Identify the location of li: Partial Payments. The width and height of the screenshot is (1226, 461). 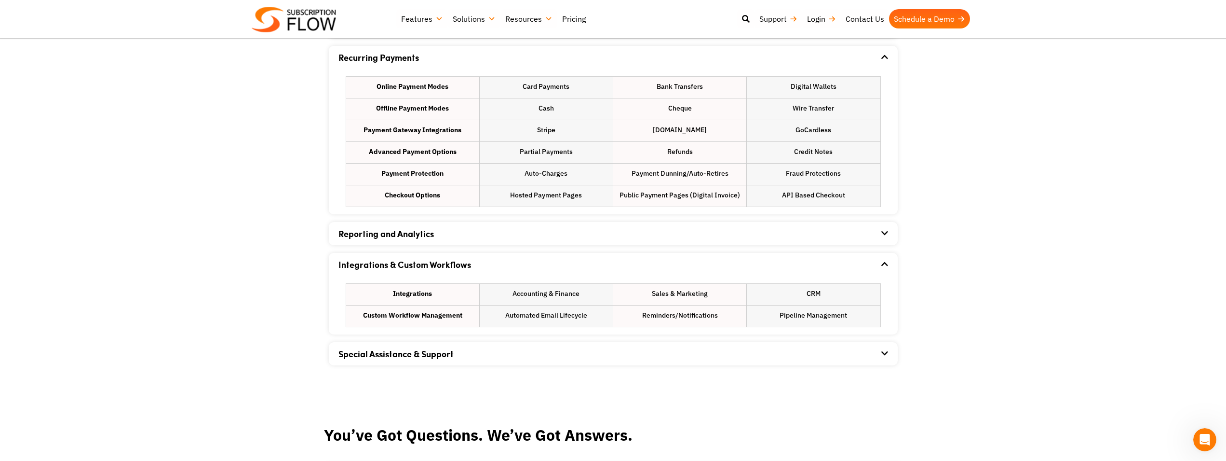
(546, 152).